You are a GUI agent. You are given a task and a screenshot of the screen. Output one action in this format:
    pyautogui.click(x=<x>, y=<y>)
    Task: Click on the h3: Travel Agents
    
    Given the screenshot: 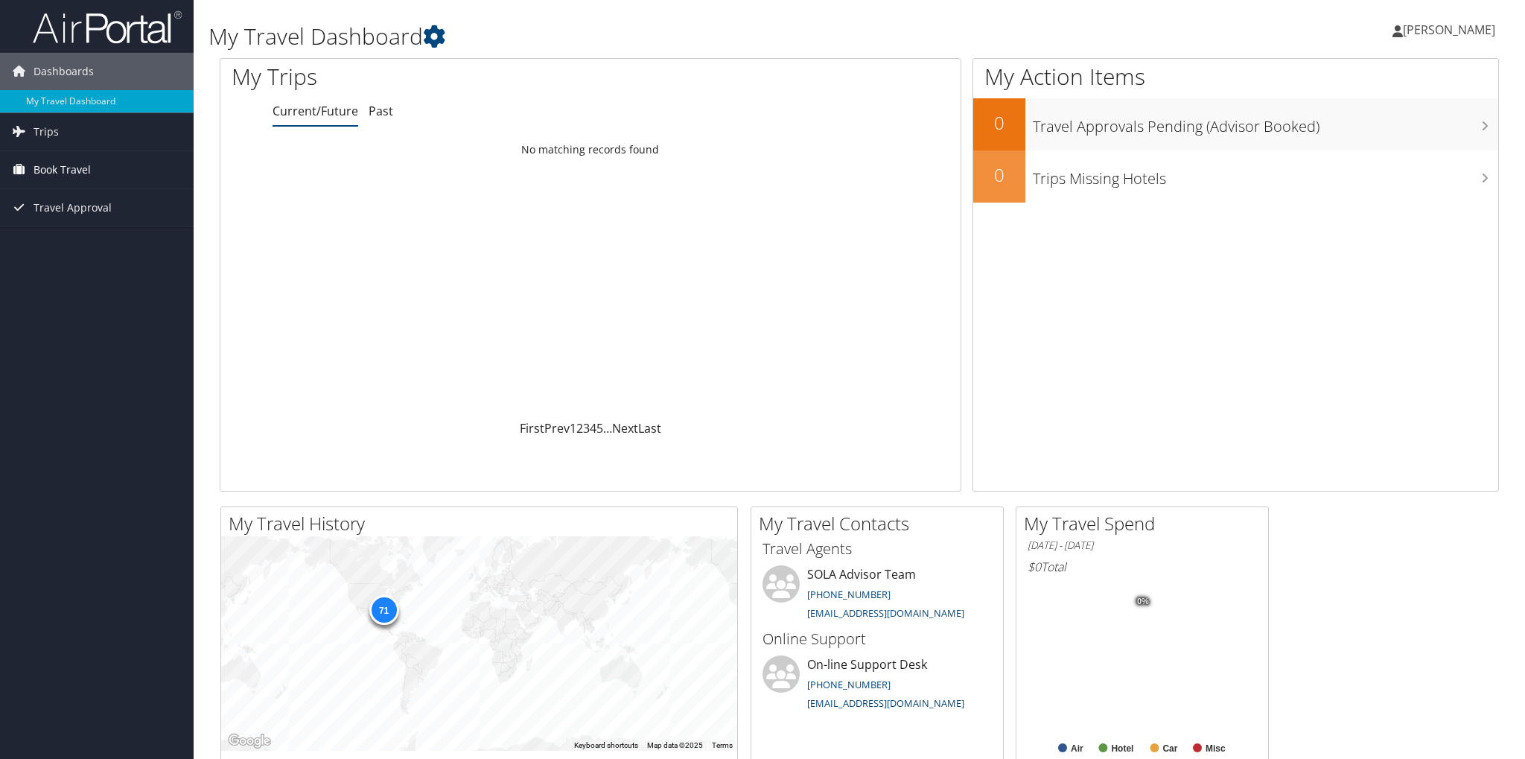 What is the action you would take?
    pyautogui.click(x=877, y=549)
    